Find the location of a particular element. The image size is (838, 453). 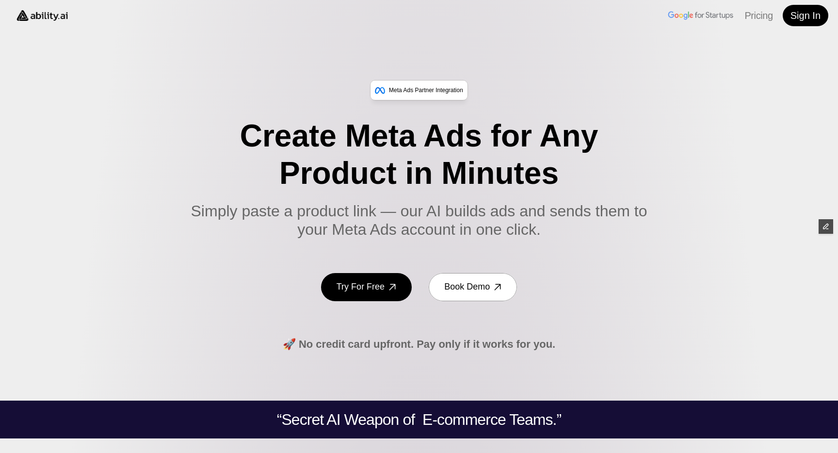

h1: Simply paste a product link — our AI builds ads and sends them to your Meta Ads account in one cl... is located at coordinates (419, 220).